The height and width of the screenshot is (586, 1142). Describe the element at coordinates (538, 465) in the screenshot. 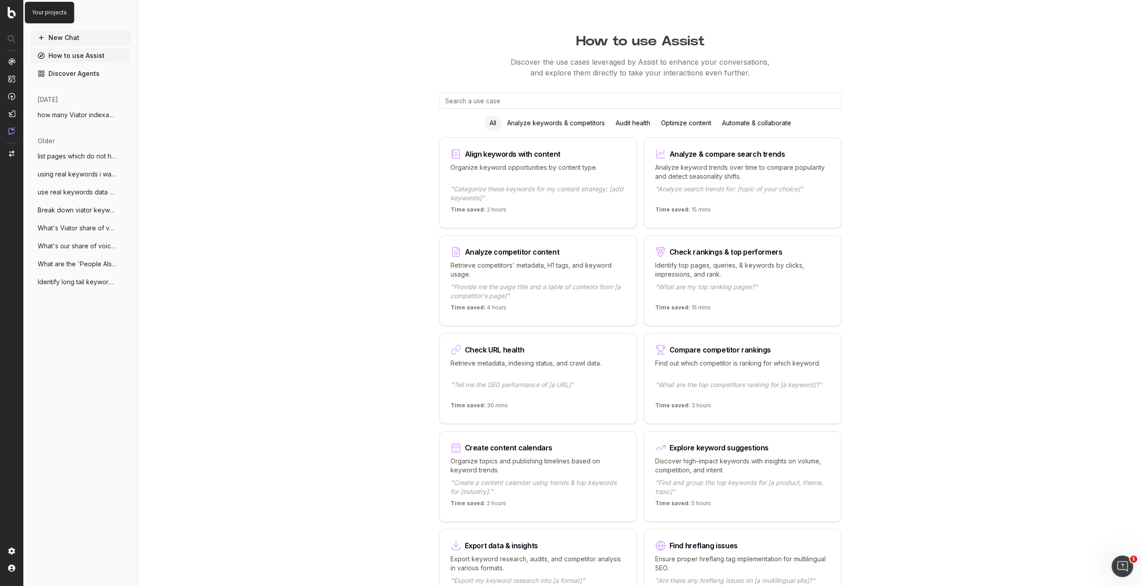

I see `p: Organize topics and publishing timelines based on keyword trends.` at that location.